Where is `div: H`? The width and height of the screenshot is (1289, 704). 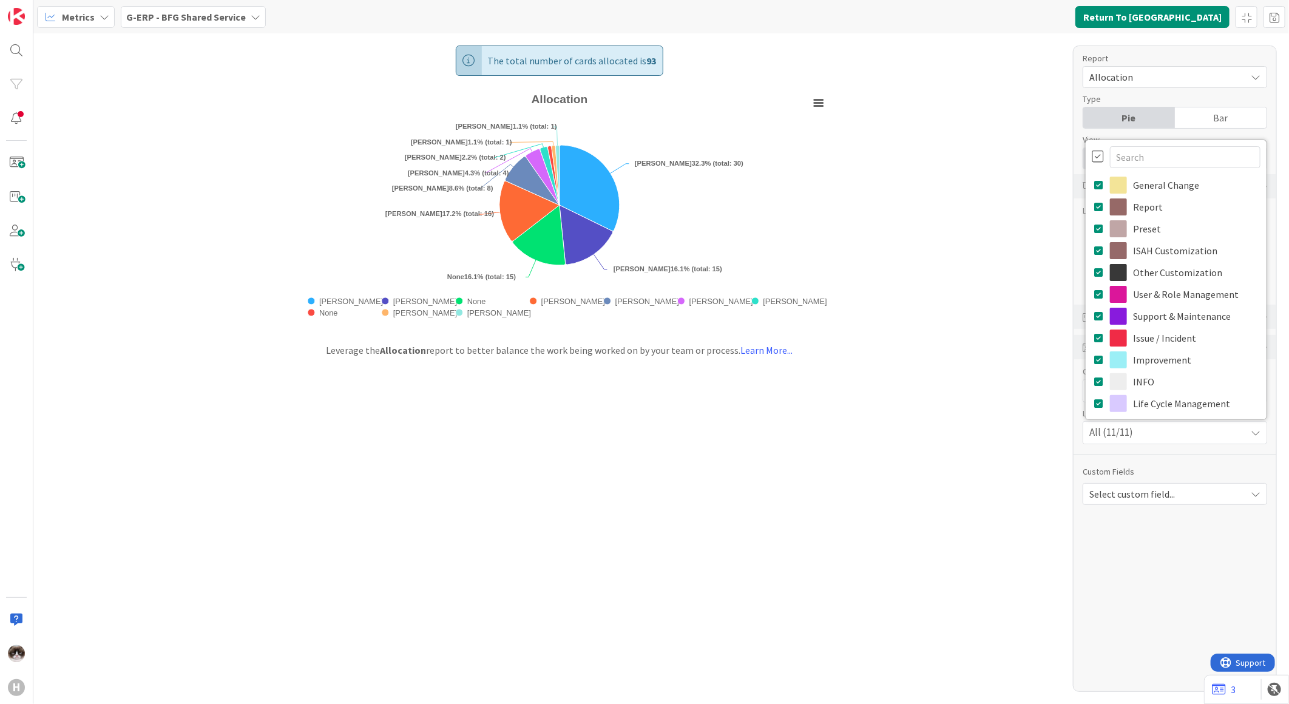
div: H is located at coordinates (16, 688).